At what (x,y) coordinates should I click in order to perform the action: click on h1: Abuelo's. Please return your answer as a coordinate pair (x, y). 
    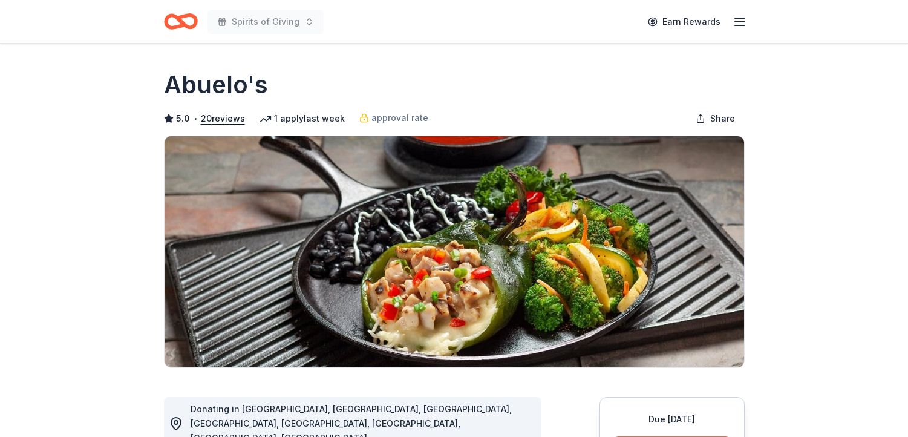
    Looking at the image, I should click on (216, 85).